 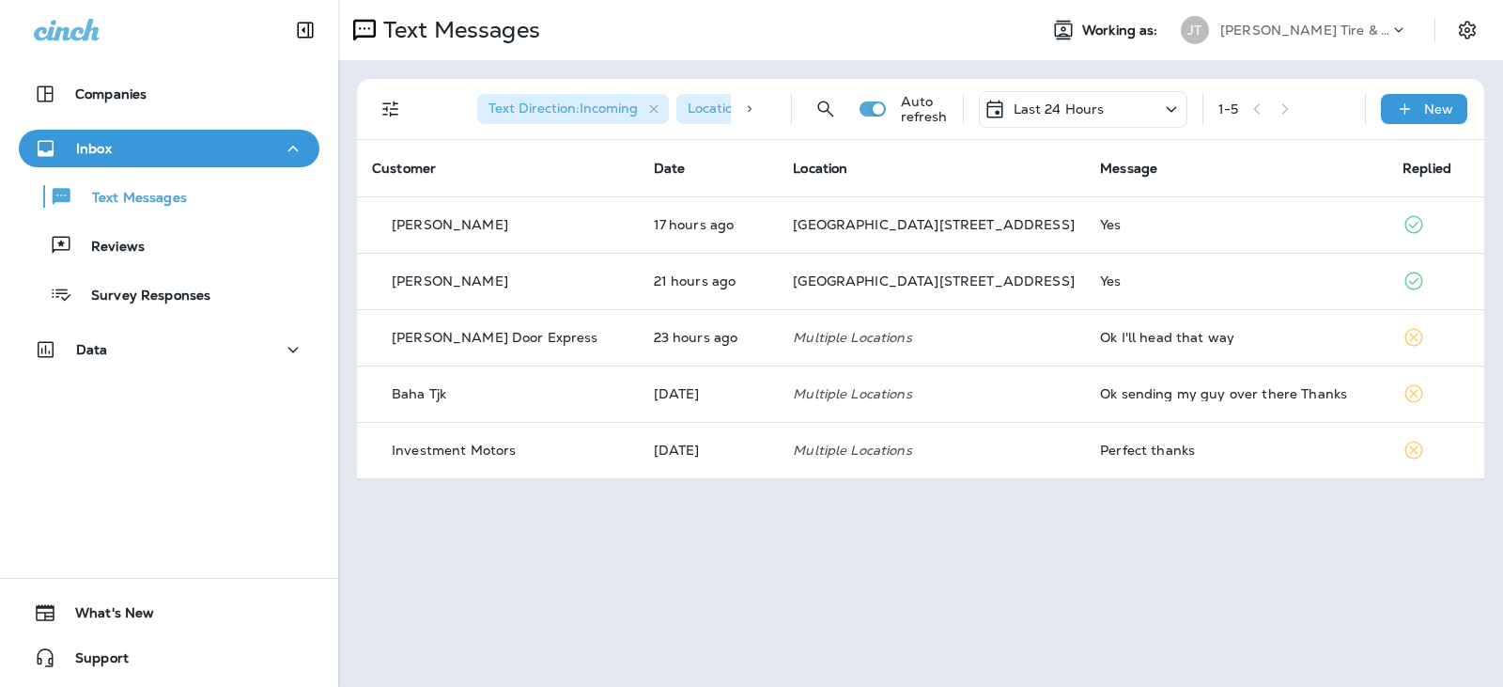 I want to click on p: Investment Motors, so click(x=454, y=450).